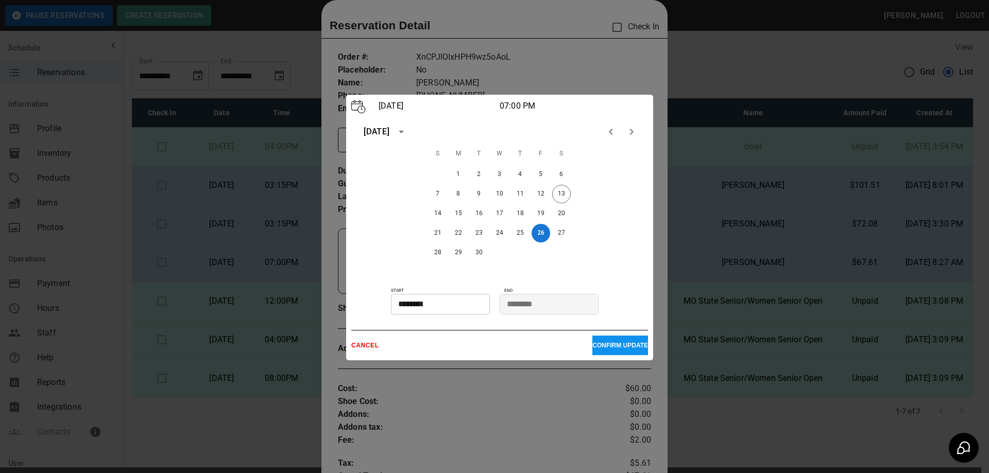 The height and width of the screenshot is (473, 989). What do you see at coordinates (562, 214) in the screenshot?
I see `button: 20` at bounding box center [562, 214].